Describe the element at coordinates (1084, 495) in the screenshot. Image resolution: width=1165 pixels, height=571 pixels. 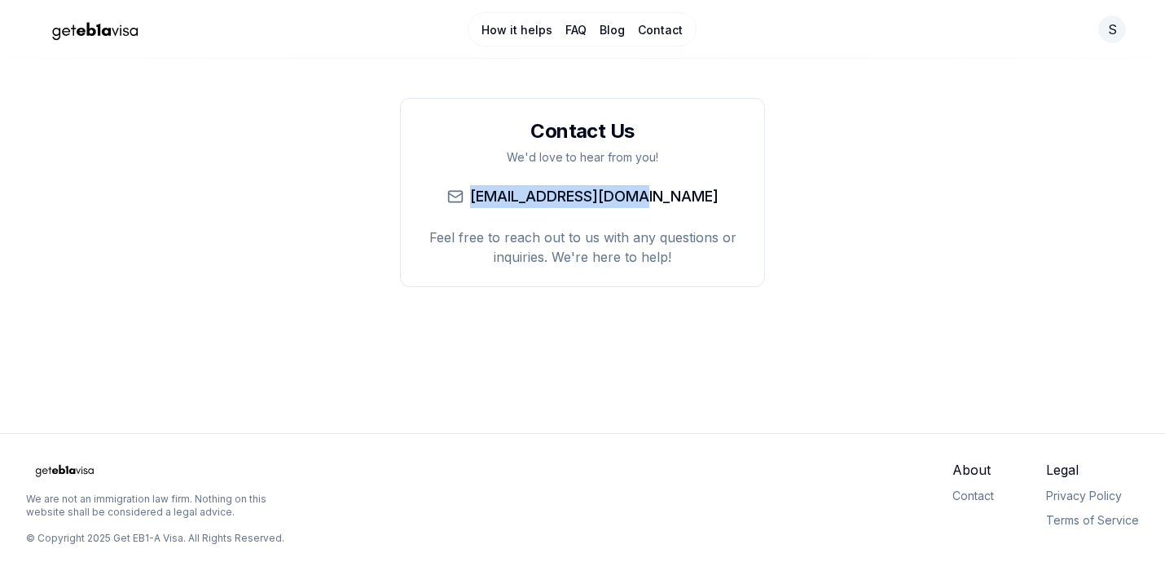
I see `a: Privacy Policy` at that location.